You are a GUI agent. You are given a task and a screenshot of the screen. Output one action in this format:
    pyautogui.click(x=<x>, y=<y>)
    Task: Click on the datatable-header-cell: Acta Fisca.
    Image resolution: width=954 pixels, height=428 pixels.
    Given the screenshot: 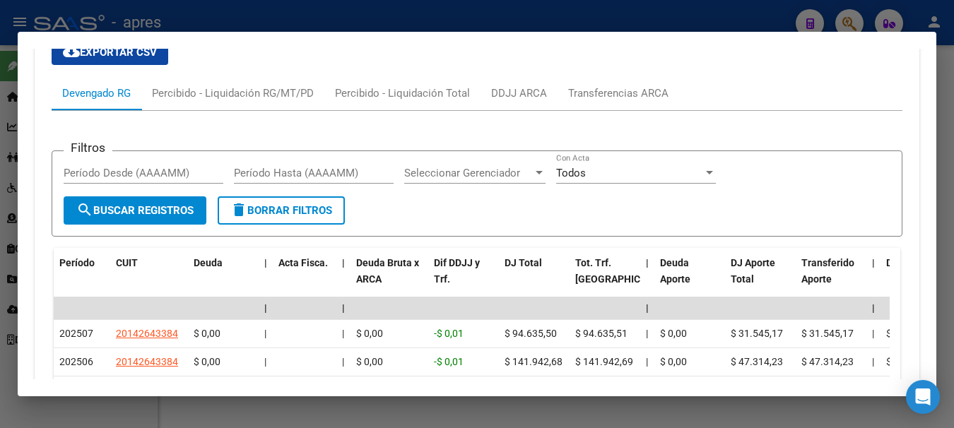 What is the action you would take?
    pyautogui.click(x=305, y=279)
    